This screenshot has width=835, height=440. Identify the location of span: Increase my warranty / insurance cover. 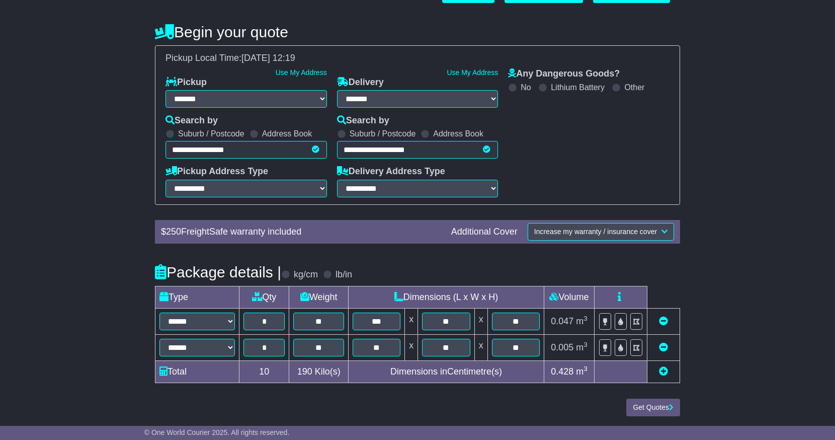
(595, 231).